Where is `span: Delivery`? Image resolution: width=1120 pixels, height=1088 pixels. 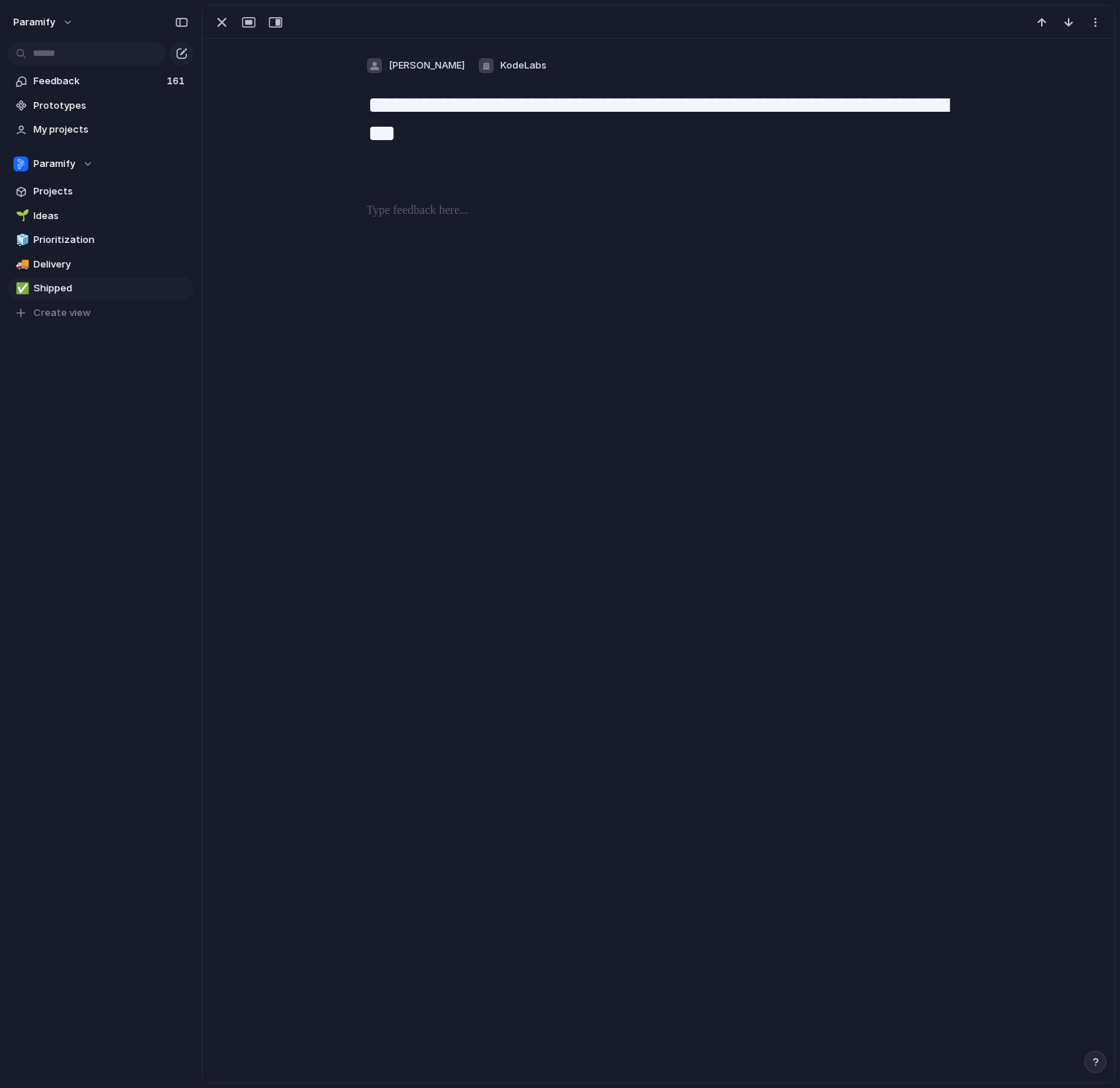 span: Delivery is located at coordinates (111, 265).